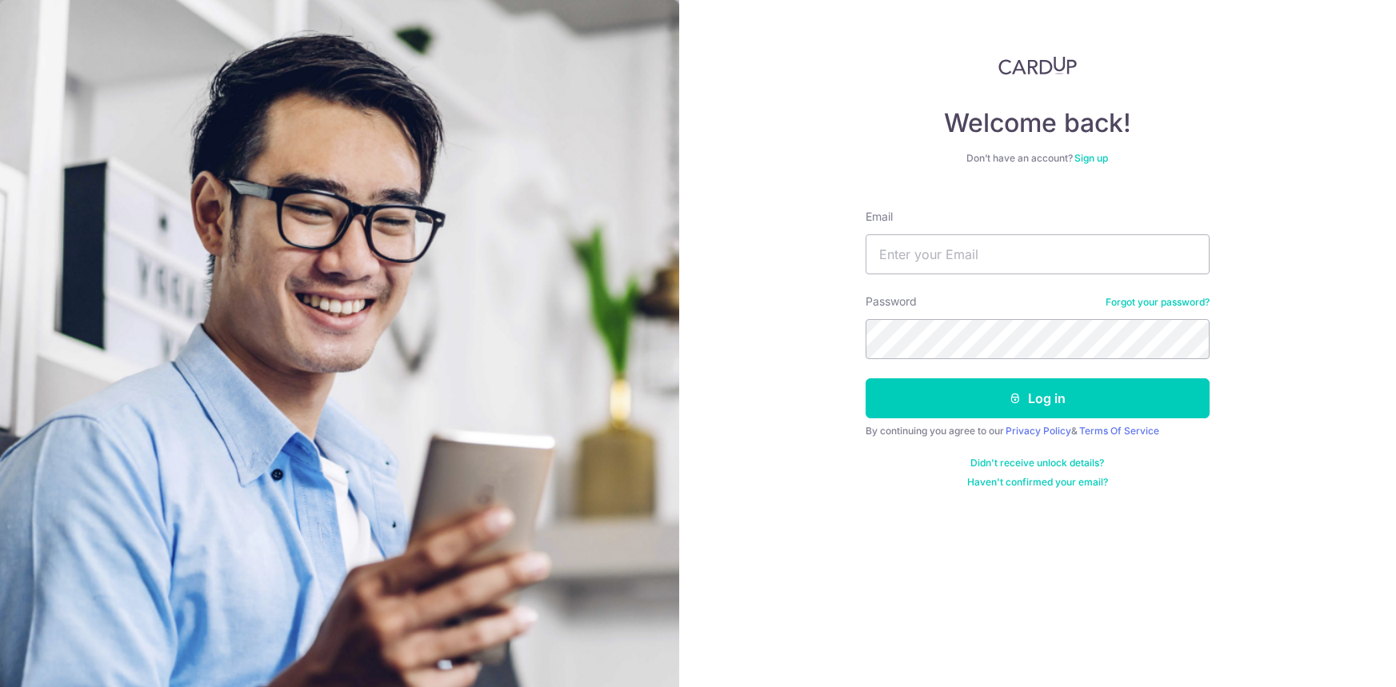  What do you see at coordinates (1037, 398) in the screenshot?
I see `button: Log in` at bounding box center [1037, 398].